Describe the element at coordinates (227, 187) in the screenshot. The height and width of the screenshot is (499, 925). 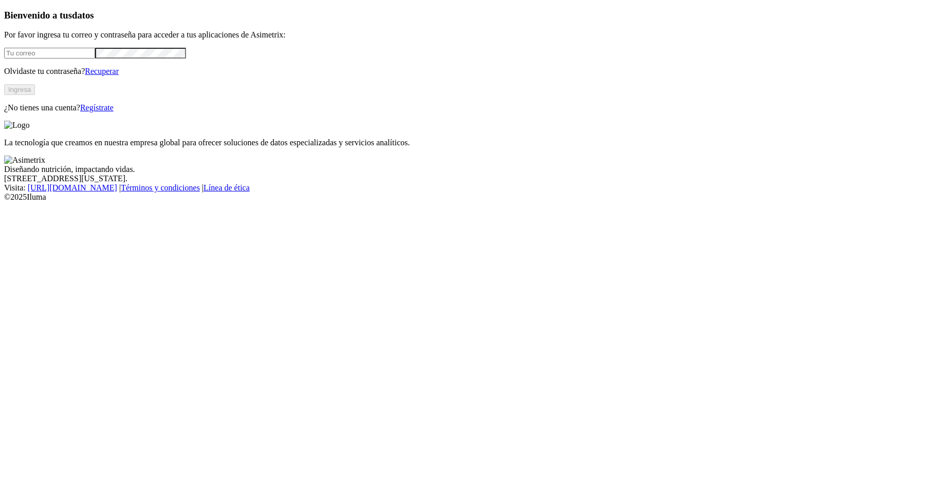
I see `a: Línea de ética` at that location.